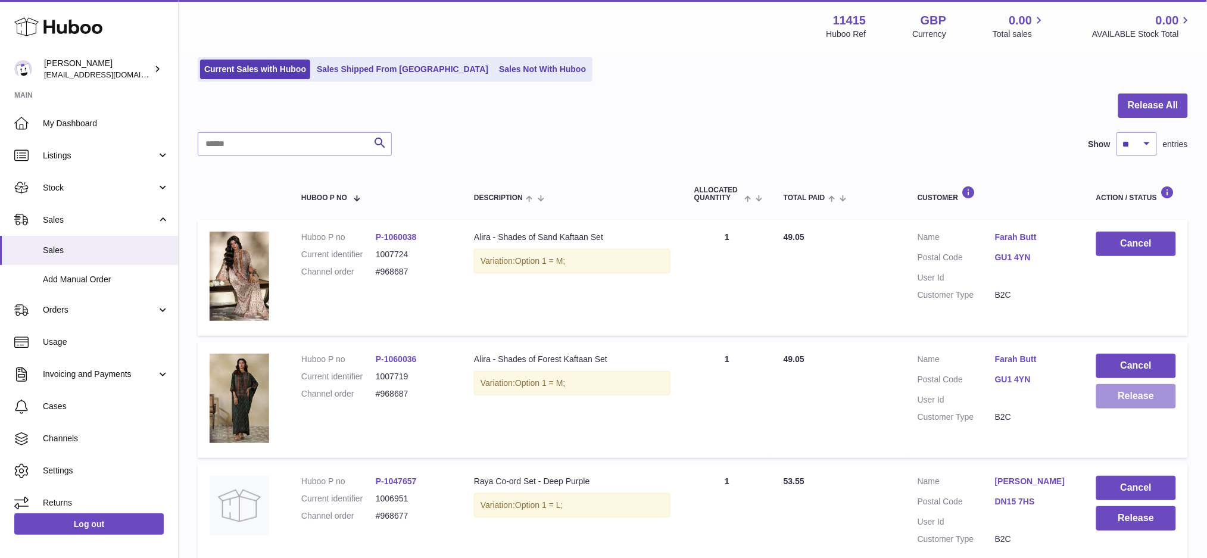  Describe the element at coordinates (1136, 193) in the screenshot. I see `div: Action / Status` at that location.